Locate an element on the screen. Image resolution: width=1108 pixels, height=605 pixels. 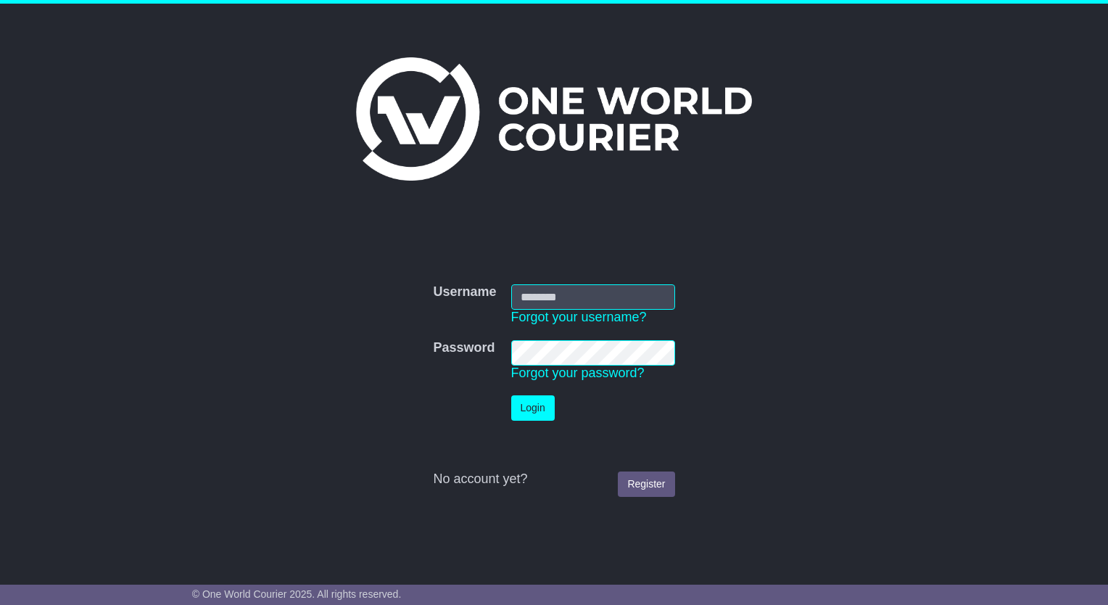
a: Forgot your password? is located at coordinates (578, 373).